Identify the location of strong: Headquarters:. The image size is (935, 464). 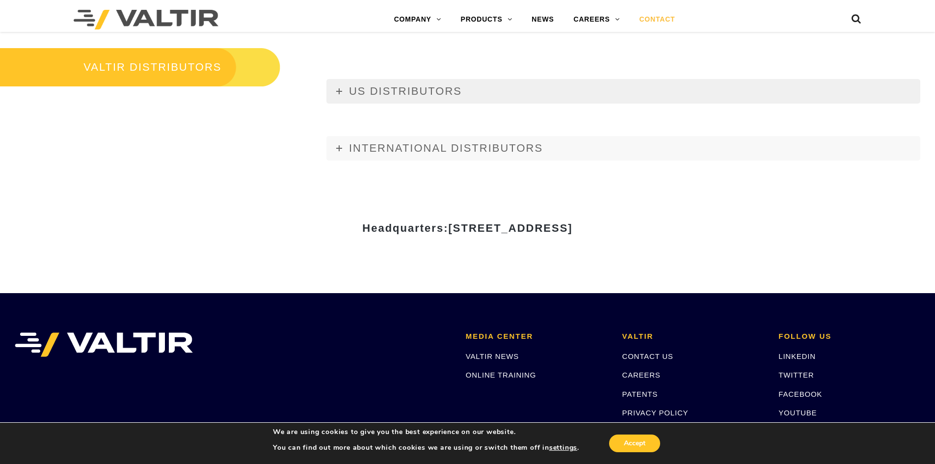
(467, 228).